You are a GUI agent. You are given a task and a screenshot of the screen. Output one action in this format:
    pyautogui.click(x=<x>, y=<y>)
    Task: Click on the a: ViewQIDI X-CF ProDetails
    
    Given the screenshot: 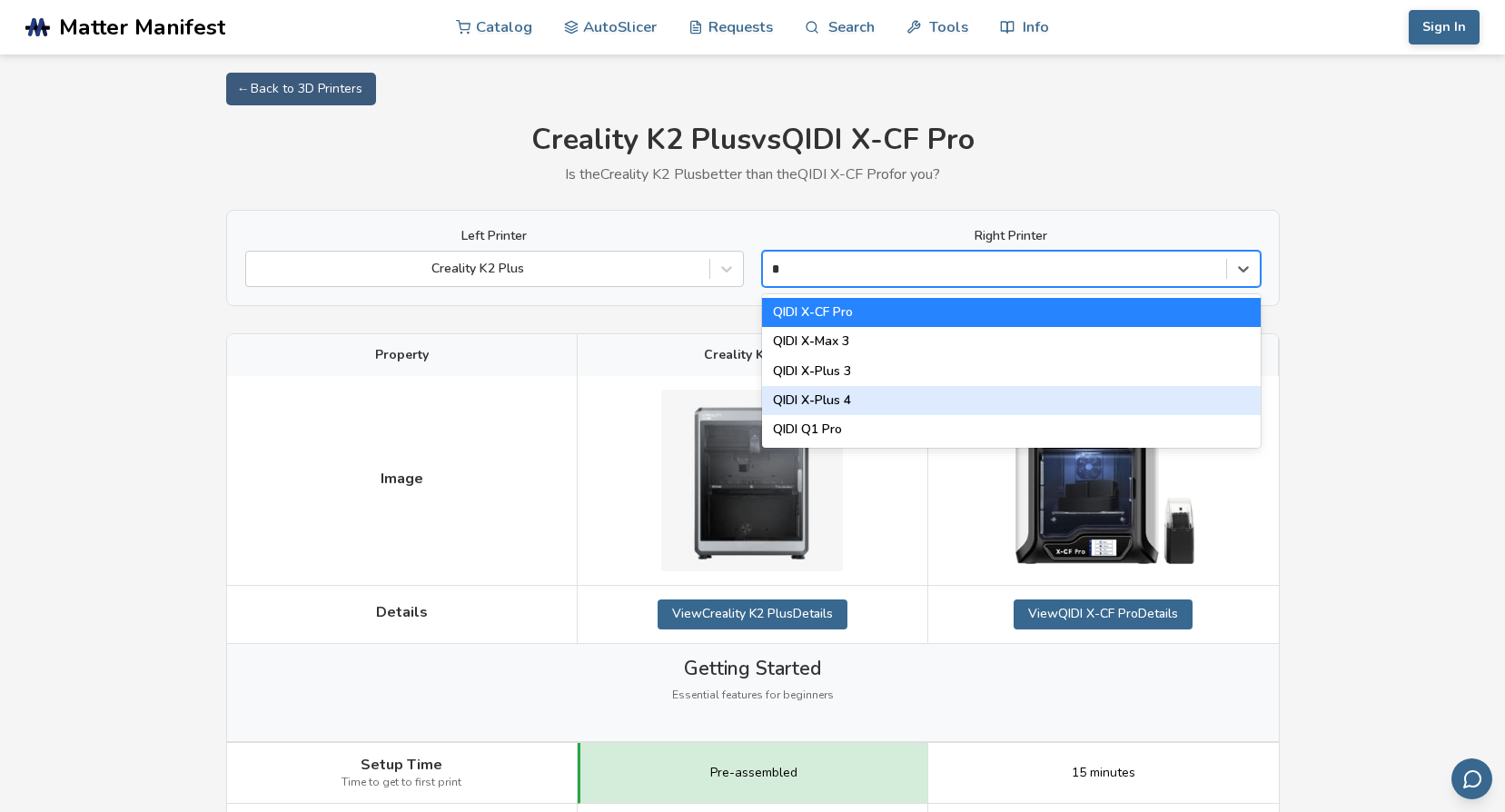 What is the action you would take?
    pyautogui.click(x=1103, y=614)
    